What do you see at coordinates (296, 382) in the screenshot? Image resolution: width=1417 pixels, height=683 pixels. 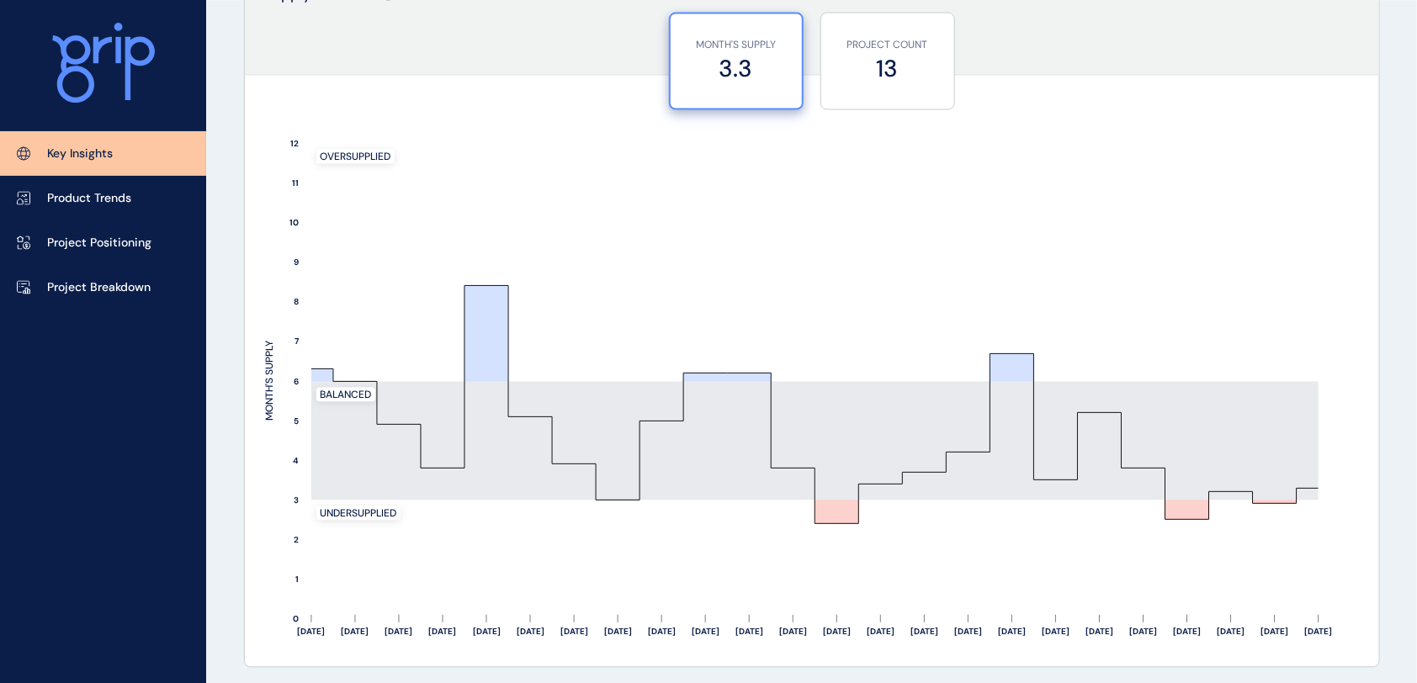 I see `text: 6` at bounding box center [296, 382].